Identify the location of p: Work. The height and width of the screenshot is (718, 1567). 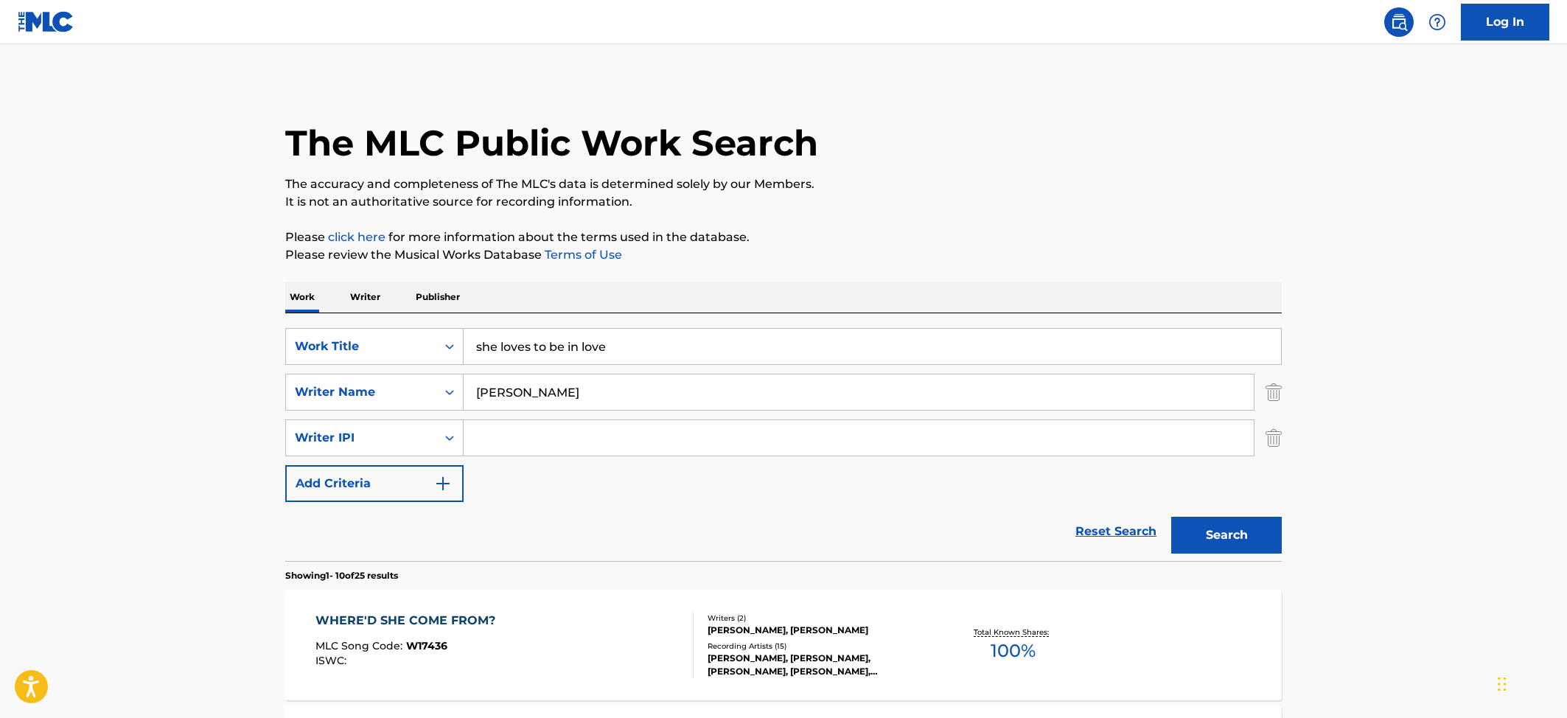
(302, 297).